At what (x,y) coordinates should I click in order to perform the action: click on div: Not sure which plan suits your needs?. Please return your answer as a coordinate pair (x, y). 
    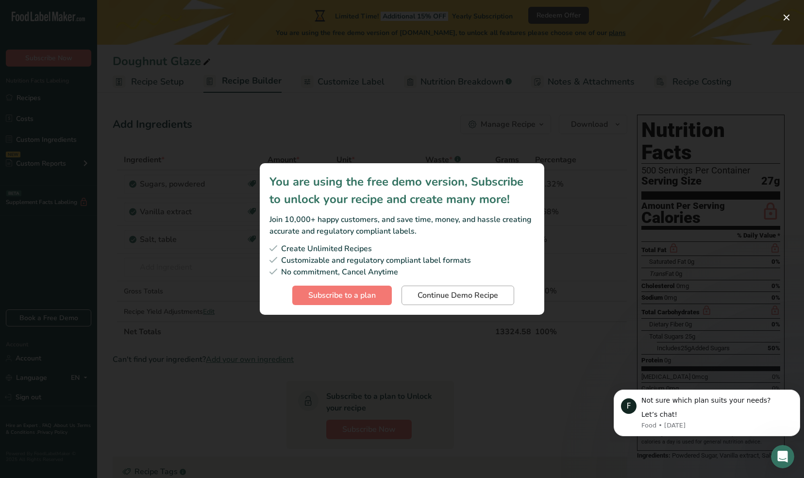
    Looking at the image, I should click on (107, 20).